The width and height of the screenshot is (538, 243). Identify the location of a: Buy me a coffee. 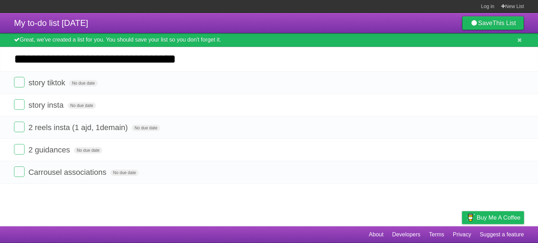
(493, 218).